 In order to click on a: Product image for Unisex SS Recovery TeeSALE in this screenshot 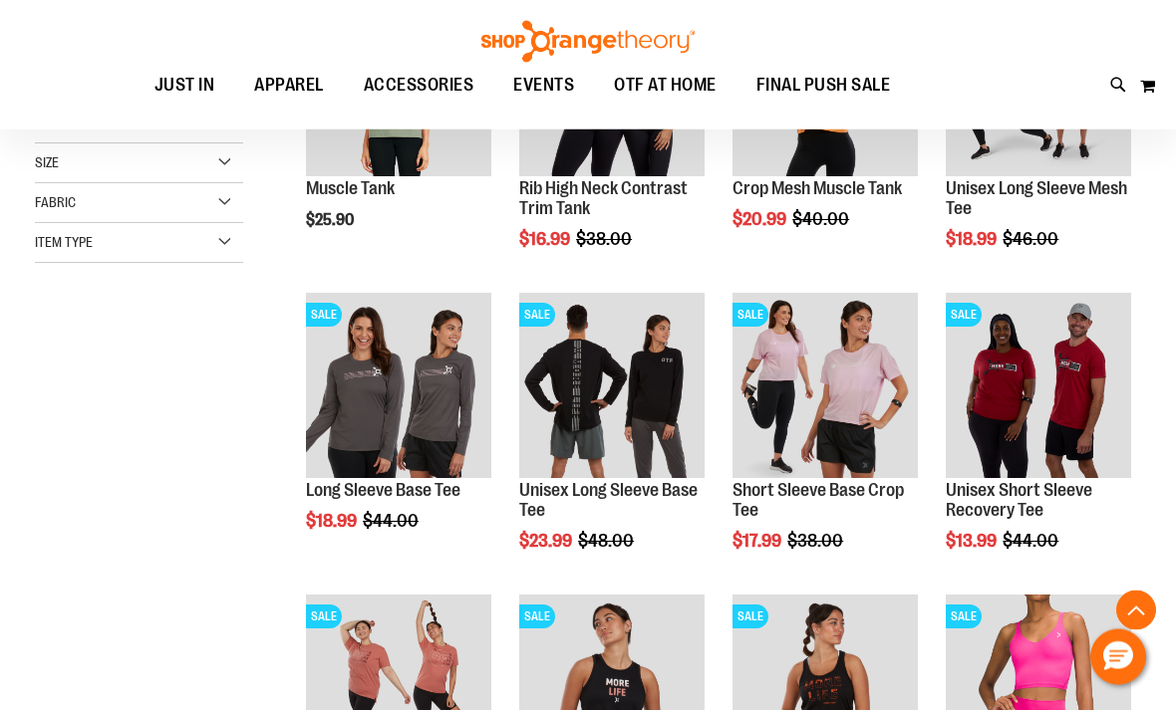, I will do `click(1038, 388)`.